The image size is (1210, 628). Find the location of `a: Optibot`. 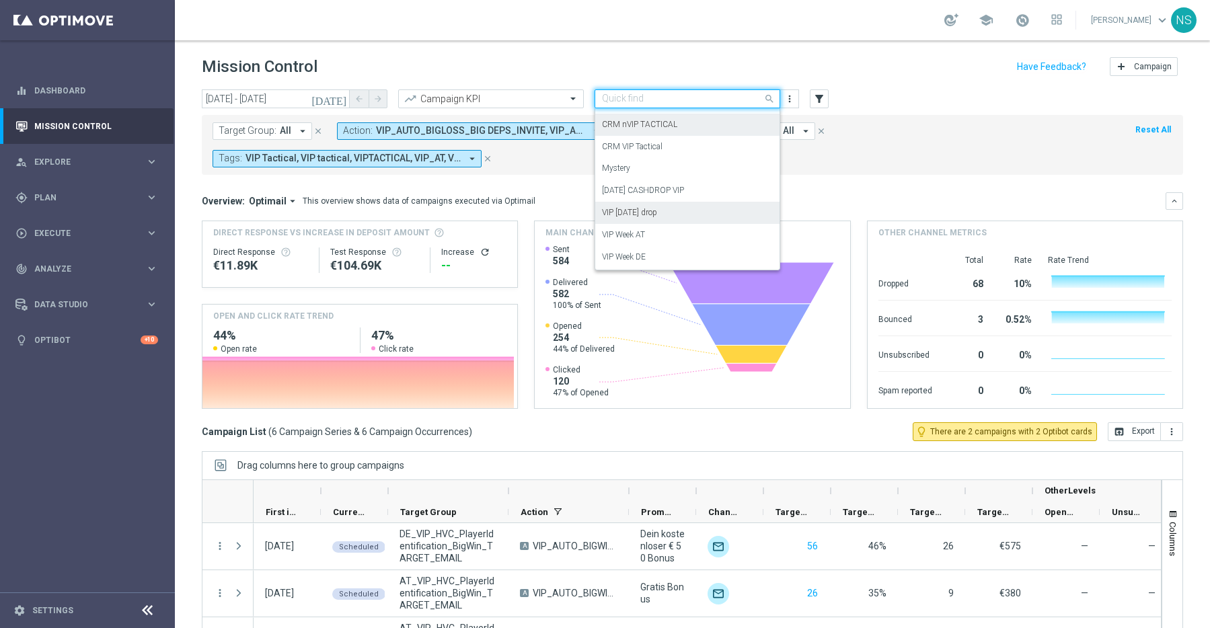

a: Optibot is located at coordinates (87, 340).